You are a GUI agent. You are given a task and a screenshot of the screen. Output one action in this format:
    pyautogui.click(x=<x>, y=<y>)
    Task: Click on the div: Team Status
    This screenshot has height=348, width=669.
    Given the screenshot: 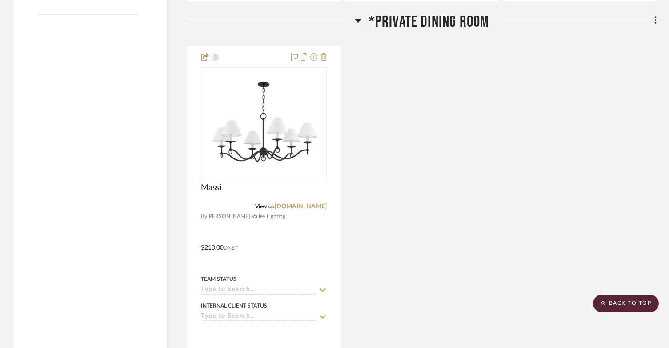 What is the action you would take?
    pyautogui.click(x=219, y=279)
    